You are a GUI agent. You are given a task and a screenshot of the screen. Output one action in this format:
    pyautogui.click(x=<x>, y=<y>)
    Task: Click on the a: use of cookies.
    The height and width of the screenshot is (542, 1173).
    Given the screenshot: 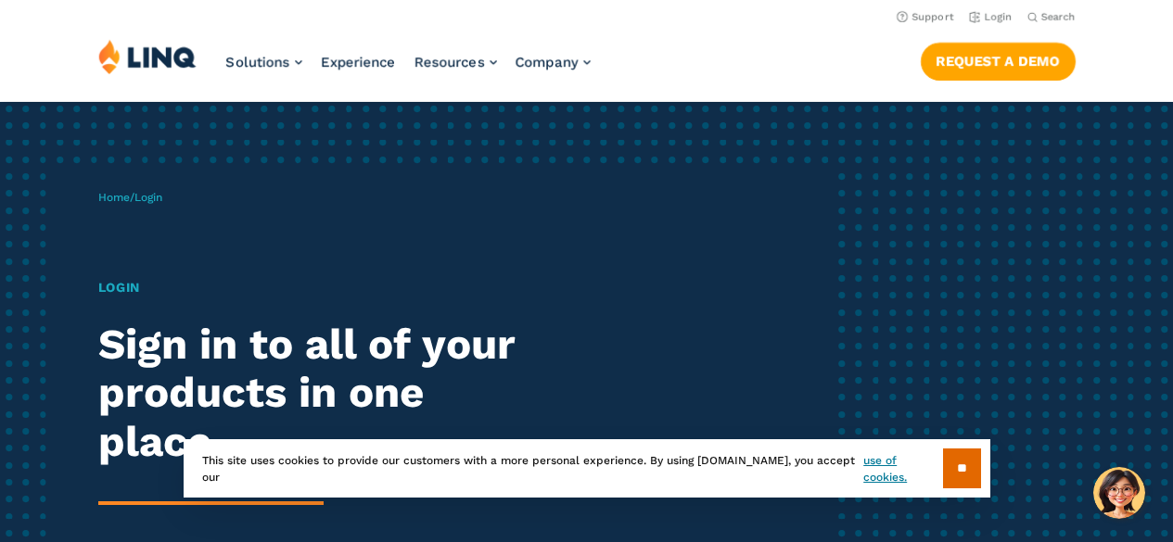 What is the action you would take?
    pyautogui.click(x=902, y=469)
    